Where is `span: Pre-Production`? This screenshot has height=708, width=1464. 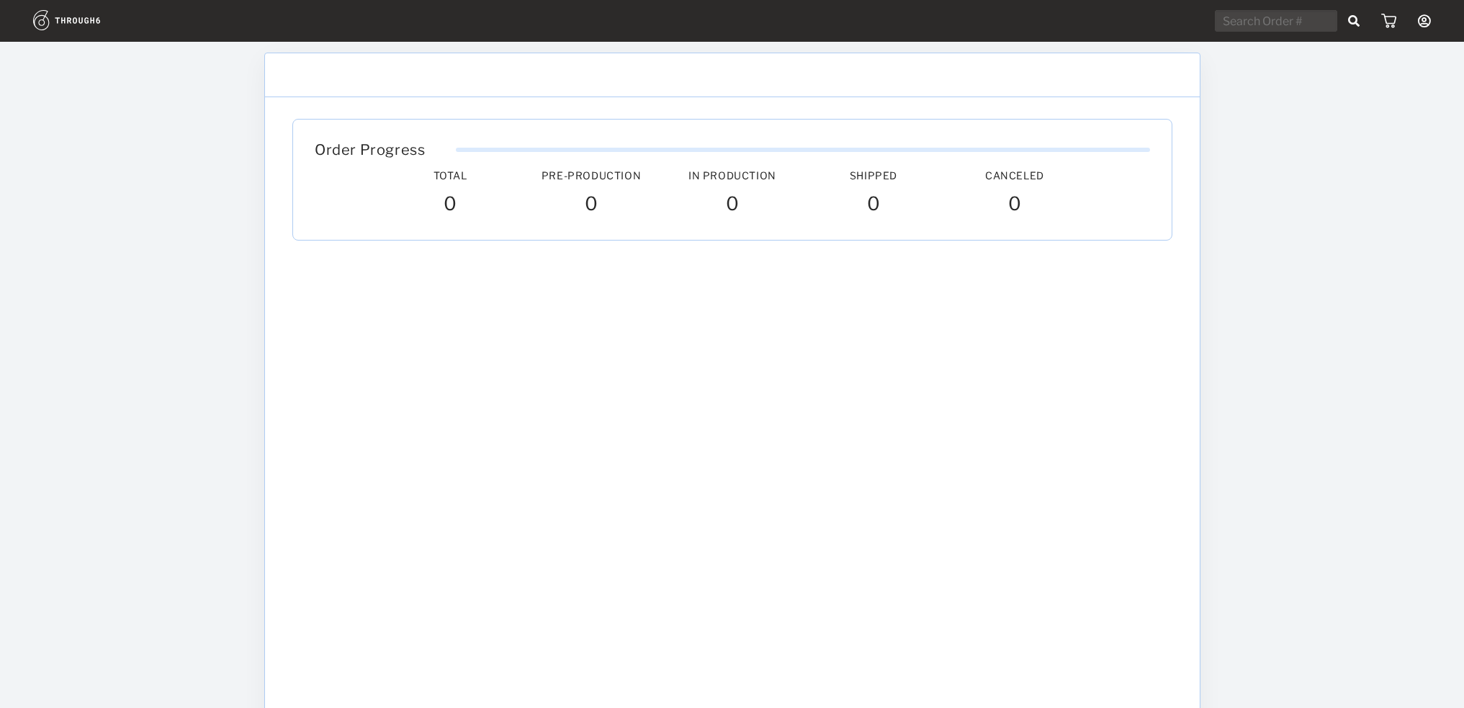 span: Pre-Production is located at coordinates (591, 175).